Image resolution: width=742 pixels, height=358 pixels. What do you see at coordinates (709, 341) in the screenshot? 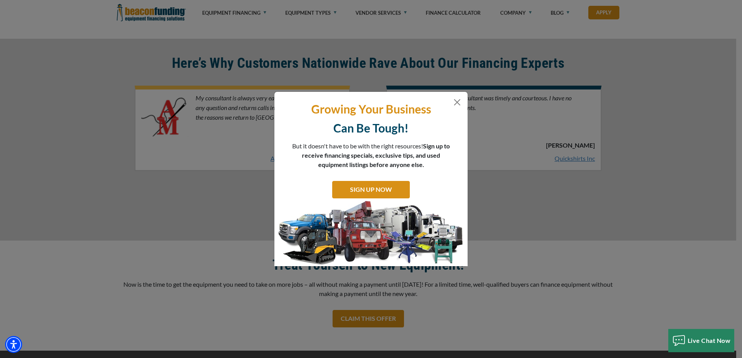
I see `span: Live Chat Now` at bounding box center [709, 341].